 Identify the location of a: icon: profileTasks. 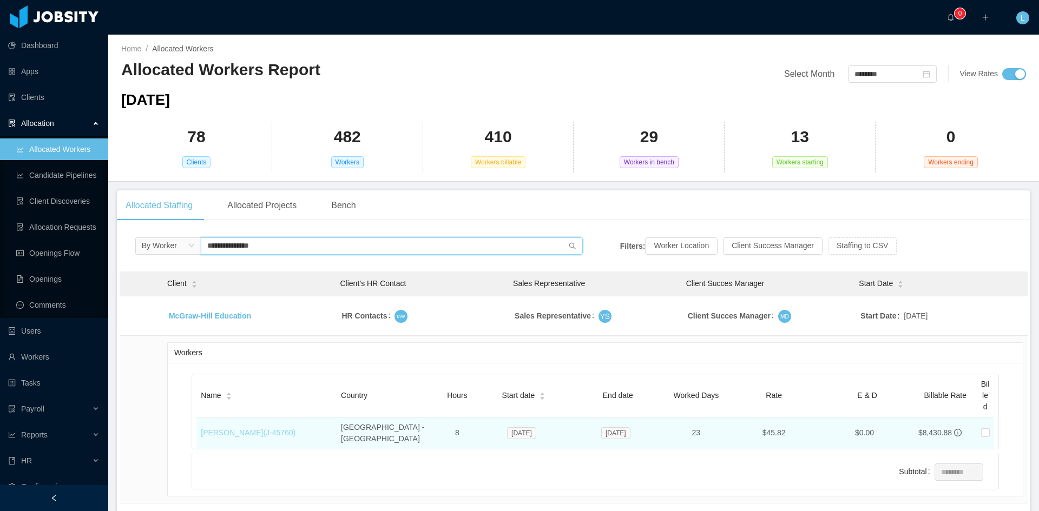
(54, 383).